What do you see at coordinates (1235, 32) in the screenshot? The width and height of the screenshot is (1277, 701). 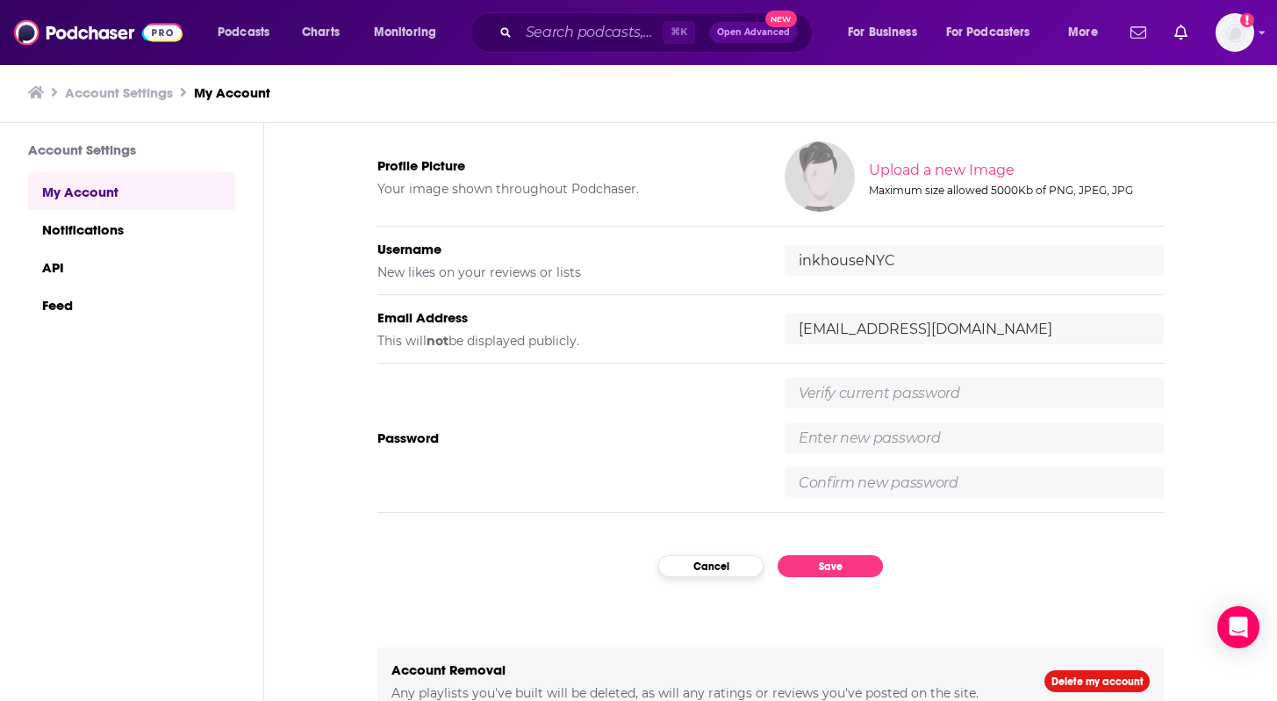 I see `button: Show profile menu` at bounding box center [1235, 32].